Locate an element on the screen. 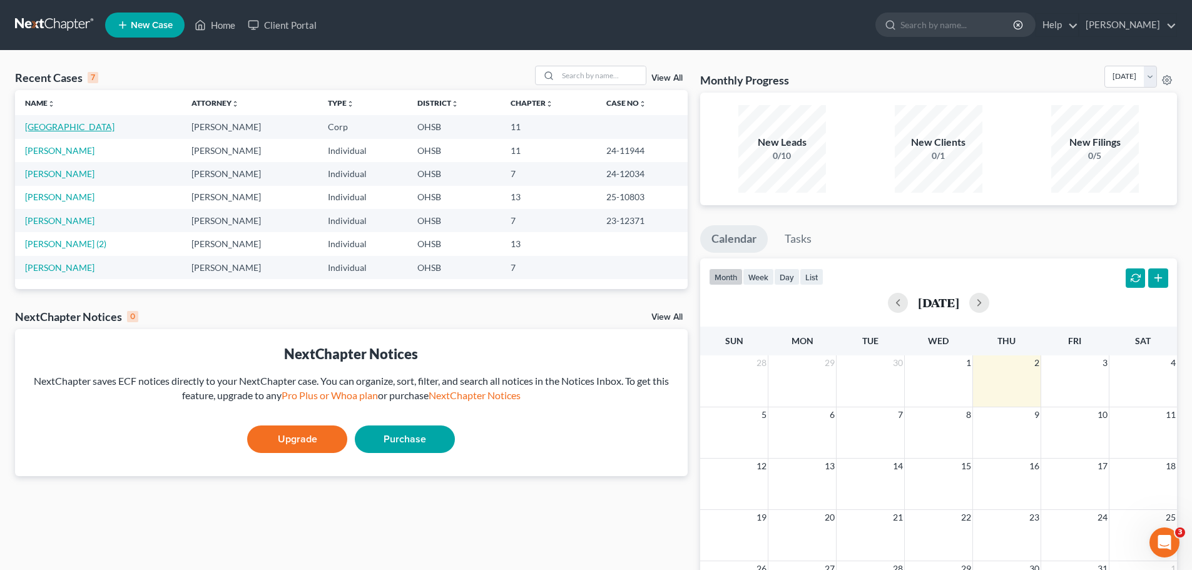  a: Tasks is located at coordinates (798, 239).